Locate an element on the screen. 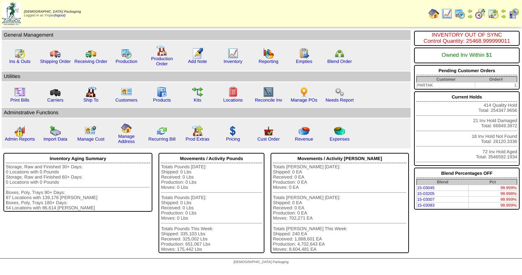 This screenshot has height=275, width=522. img: customers.gif is located at coordinates (126, 92).